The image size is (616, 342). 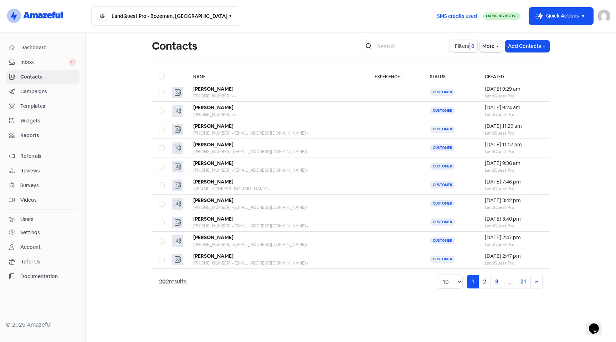 What do you see at coordinates (48, 47) in the screenshot?
I see `span: Dashboard` at bounding box center [48, 47].